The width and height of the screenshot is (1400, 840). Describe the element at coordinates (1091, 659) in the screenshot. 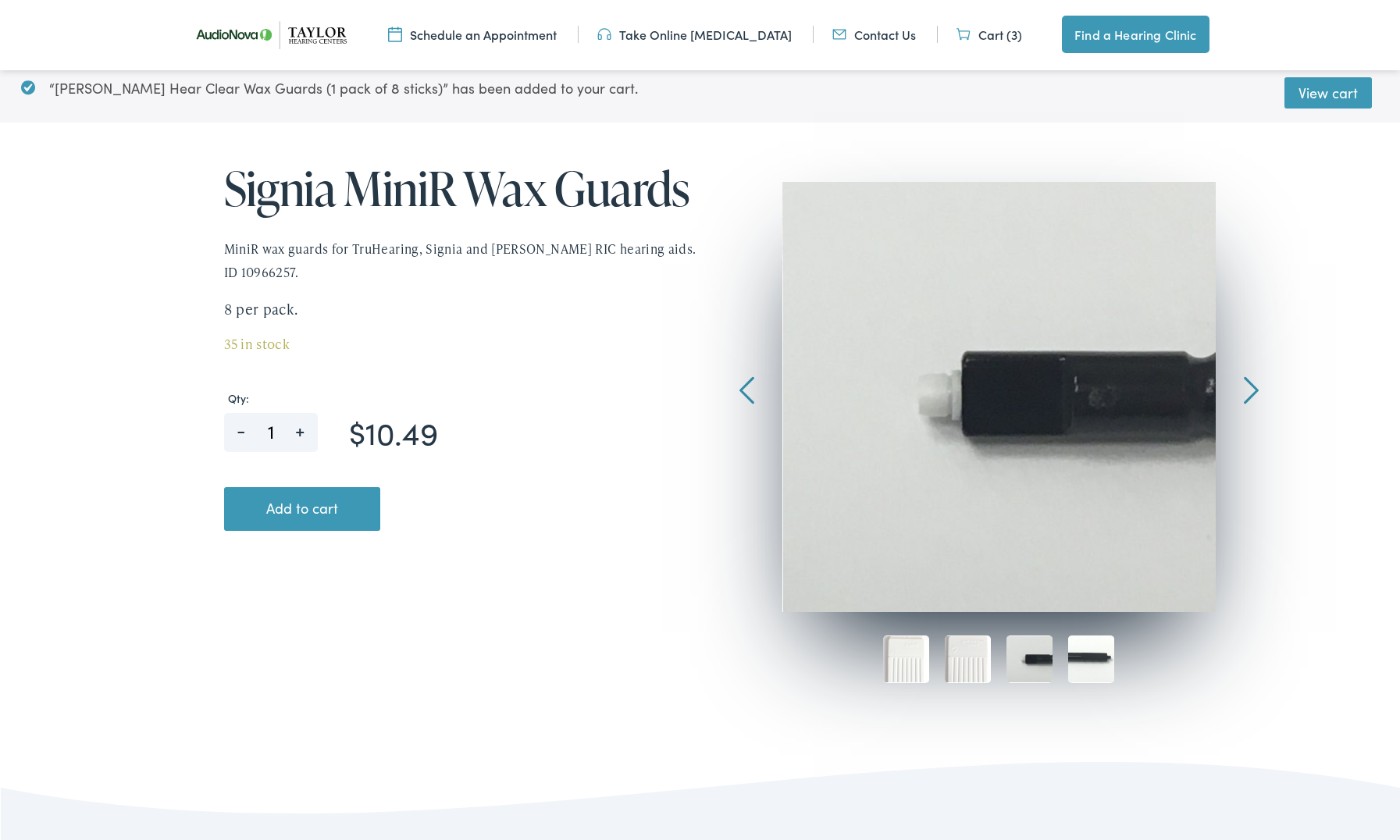

I see `img: Rexton, TruHearing, Signia, MiniR Wax Guards.` at that location.